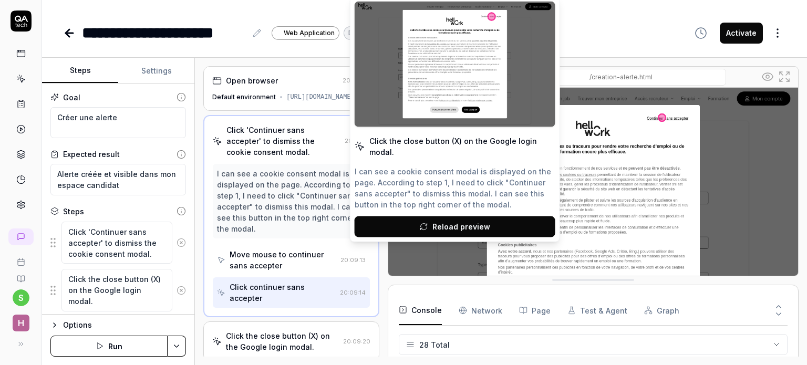 This screenshot has height=365, width=807. Describe the element at coordinates (291, 260) in the screenshot. I see `button: Move mouse to continuer sans accepter20:09:13` at that location.